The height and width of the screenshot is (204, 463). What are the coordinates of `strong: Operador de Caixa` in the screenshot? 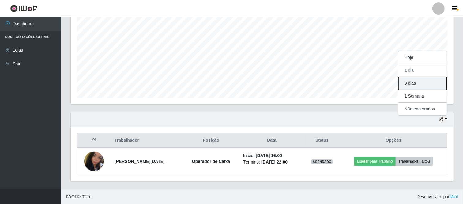 It's located at (211, 161).